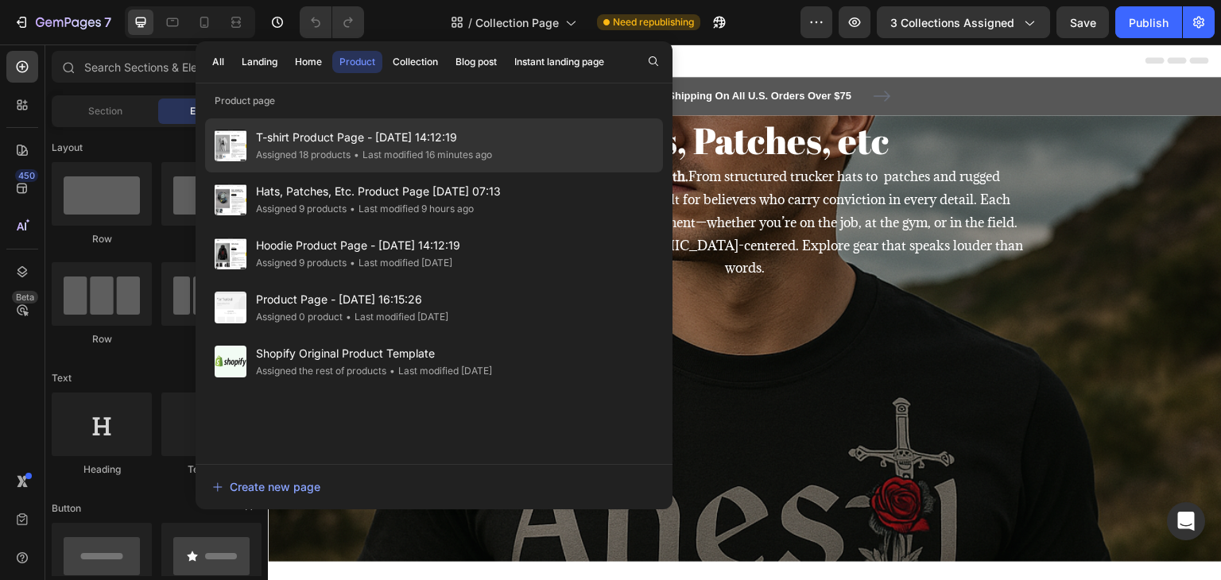 The width and height of the screenshot is (1221, 580). What do you see at coordinates (415, 62) in the screenshot?
I see `button: Collection` at bounding box center [415, 62].